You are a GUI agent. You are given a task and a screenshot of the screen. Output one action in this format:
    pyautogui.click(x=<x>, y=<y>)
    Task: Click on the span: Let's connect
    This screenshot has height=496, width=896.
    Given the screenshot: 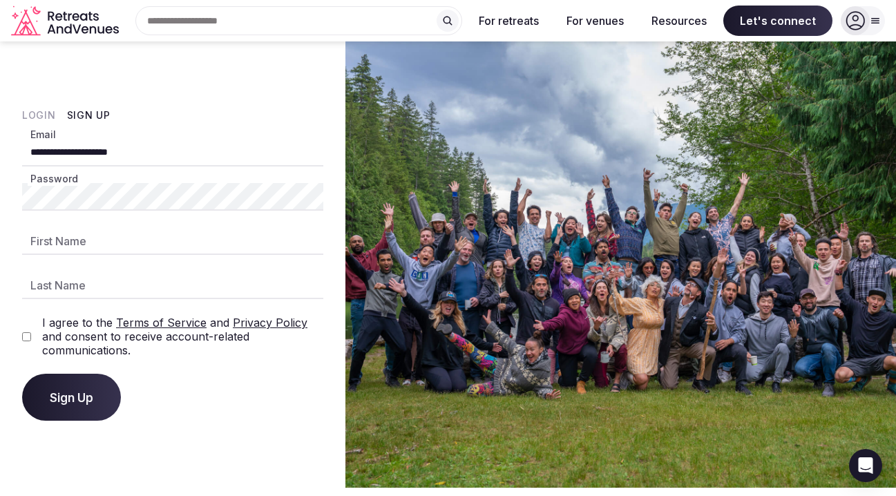 What is the action you would take?
    pyautogui.click(x=778, y=21)
    